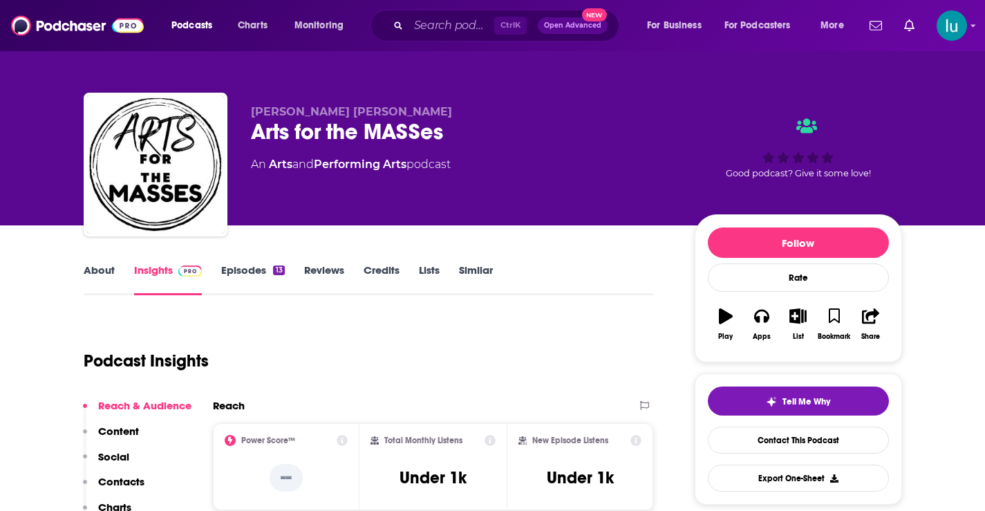 Image resolution: width=985 pixels, height=511 pixels. Describe the element at coordinates (725, 337) in the screenshot. I see `div: Play` at that location.